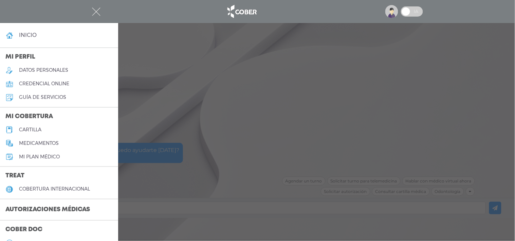 The image size is (515, 241). Describe the element at coordinates (30, 130) in the screenshot. I see `h5: cartilla` at that location.